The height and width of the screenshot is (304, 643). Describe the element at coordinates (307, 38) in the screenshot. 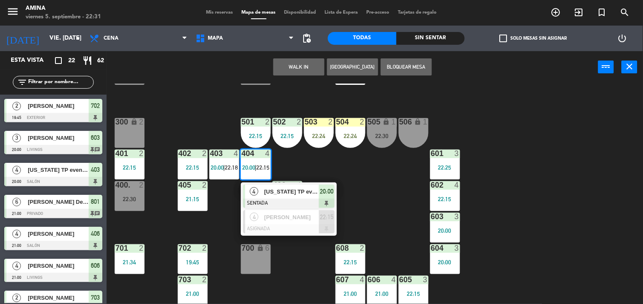

I see `span: pending_actions` at that location.